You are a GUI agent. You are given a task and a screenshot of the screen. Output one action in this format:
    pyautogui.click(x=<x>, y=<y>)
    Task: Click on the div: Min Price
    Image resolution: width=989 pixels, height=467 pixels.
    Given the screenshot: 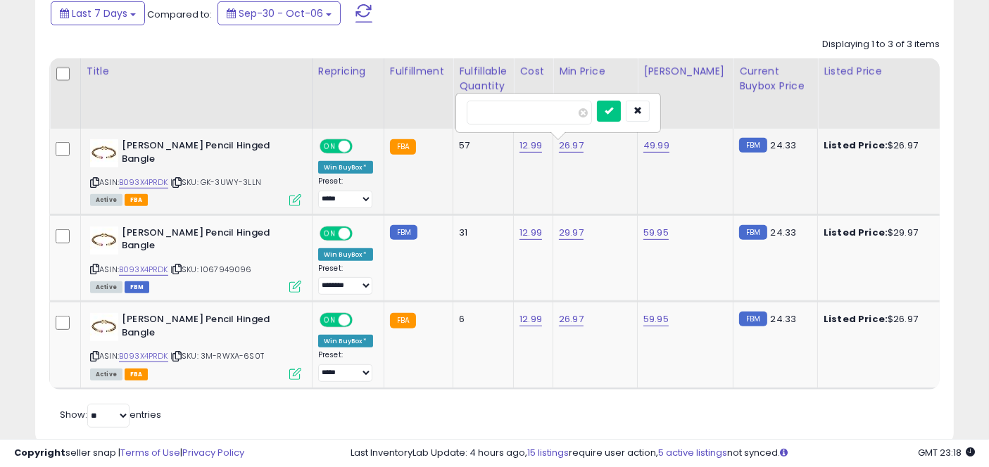 What is the action you would take?
    pyautogui.click(x=595, y=71)
    